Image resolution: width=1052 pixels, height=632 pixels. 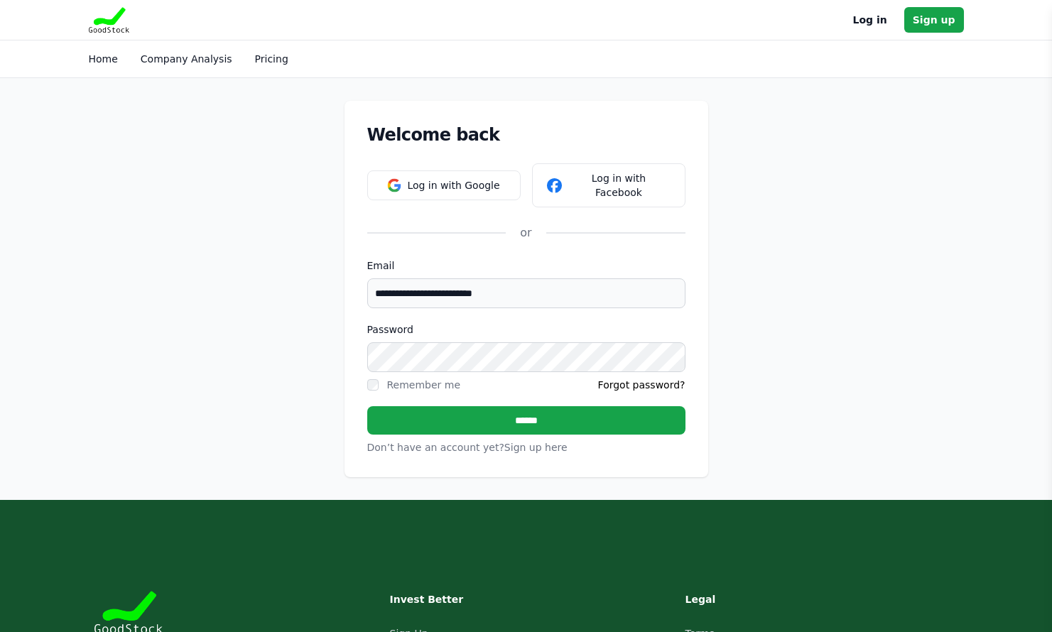 What do you see at coordinates (535, 447) in the screenshot?
I see `a: Sign up here` at bounding box center [535, 447].